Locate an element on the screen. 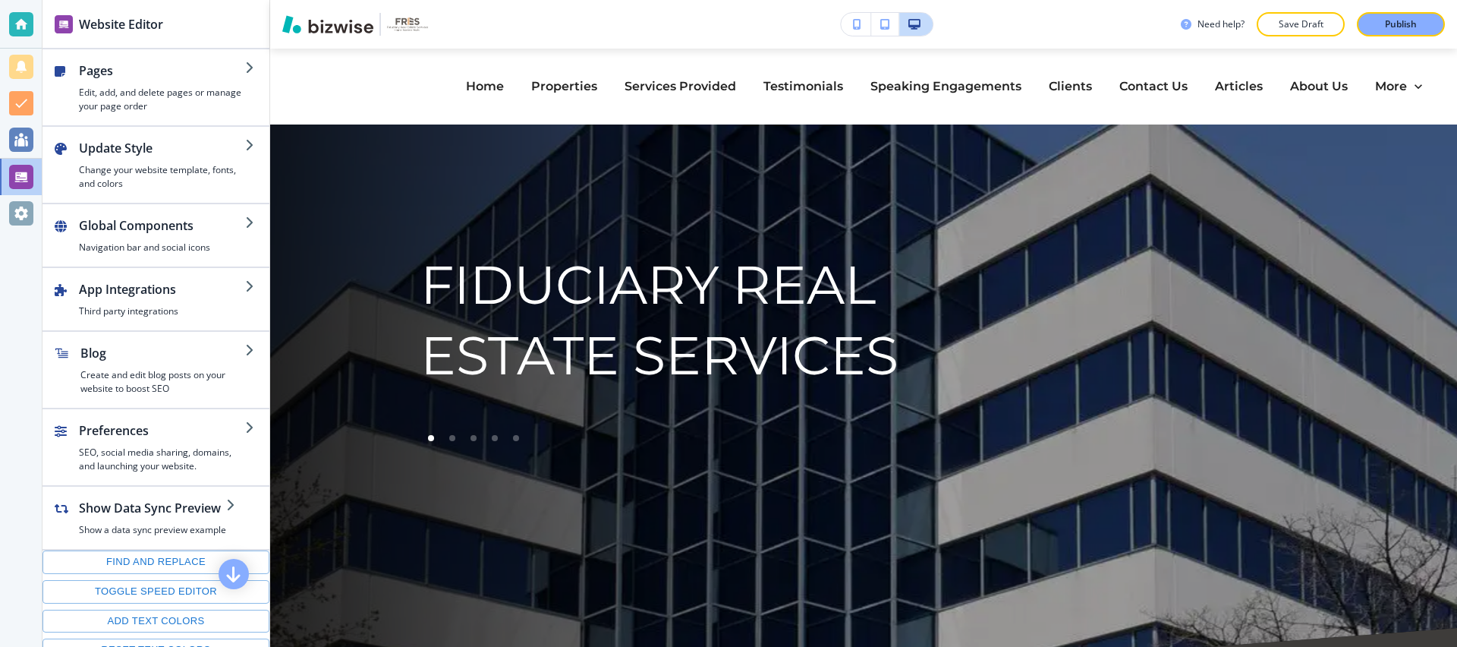  button: Publish is located at coordinates (1401, 24).